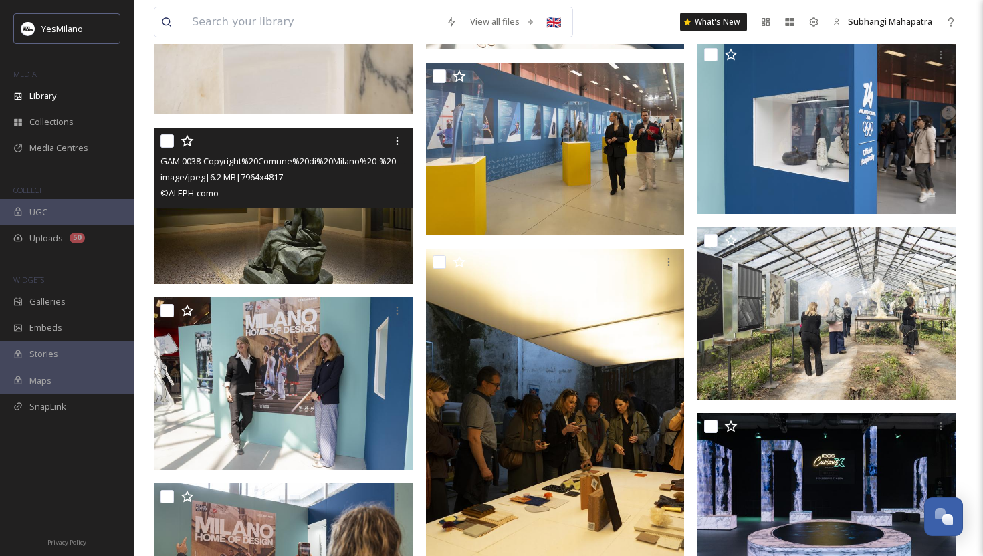 Image resolution: width=983 pixels, height=556 pixels. Describe the element at coordinates (27, 190) in the screenshot. I see `span: COLLECT` at that location.